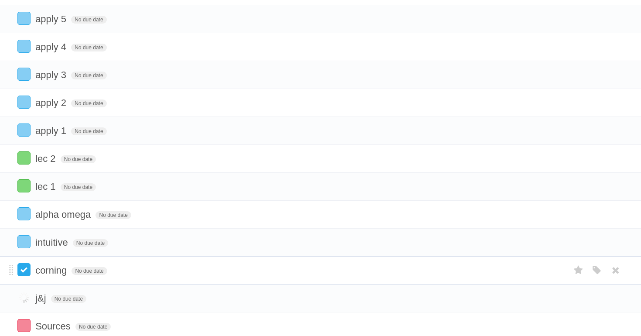 The height and width of the screenshot is (336, 641). Describe the element at coordinates (41, 298) in the screenshot. I see `span: j&j` at that location.